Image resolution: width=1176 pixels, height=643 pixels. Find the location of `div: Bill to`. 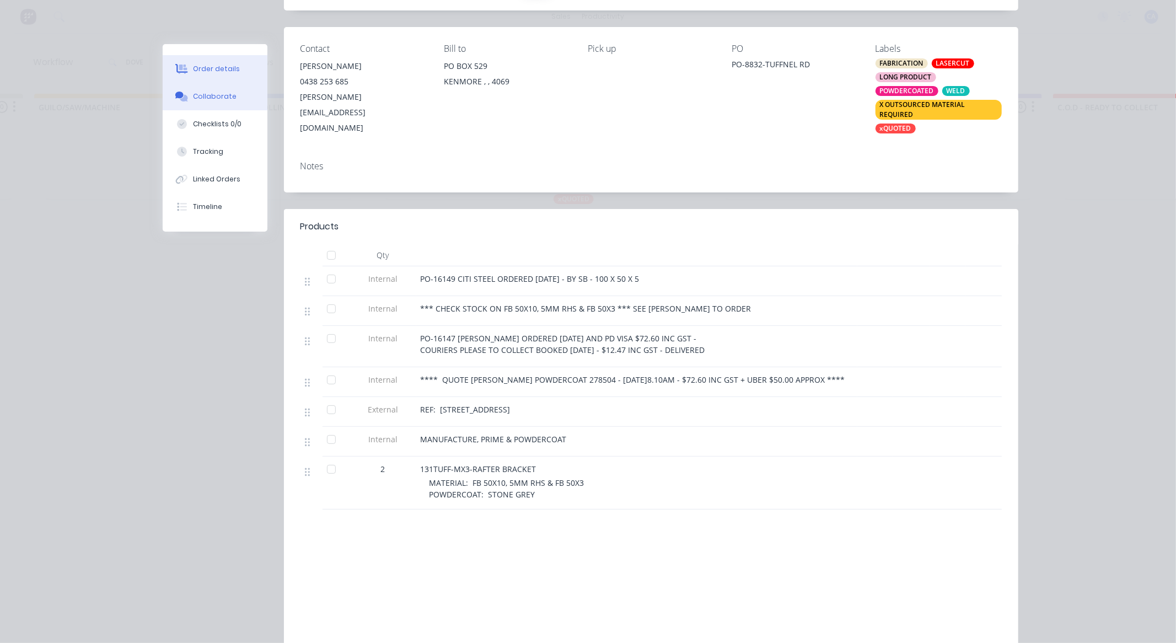

div: Bill to is located at coordinates (507, 49).